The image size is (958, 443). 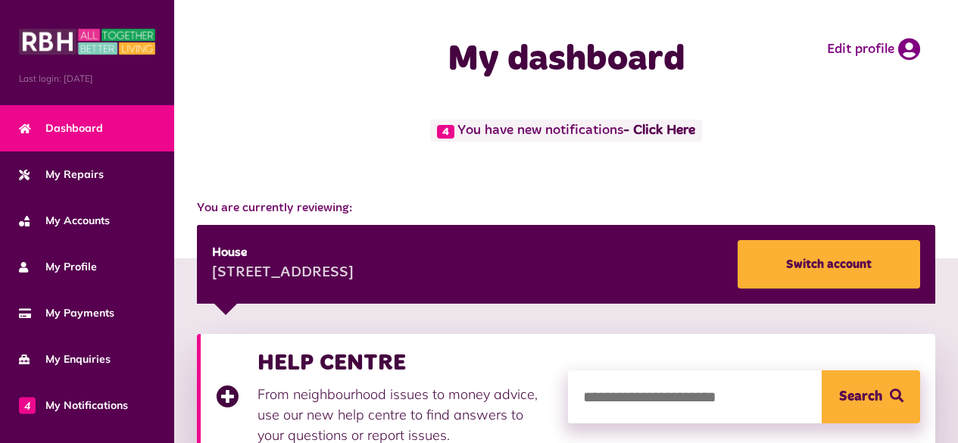 What do you see at coordinates (566, 208) in the screenshot?
I see `span: You are currently reviewing:` at bounding box center [566, 208].